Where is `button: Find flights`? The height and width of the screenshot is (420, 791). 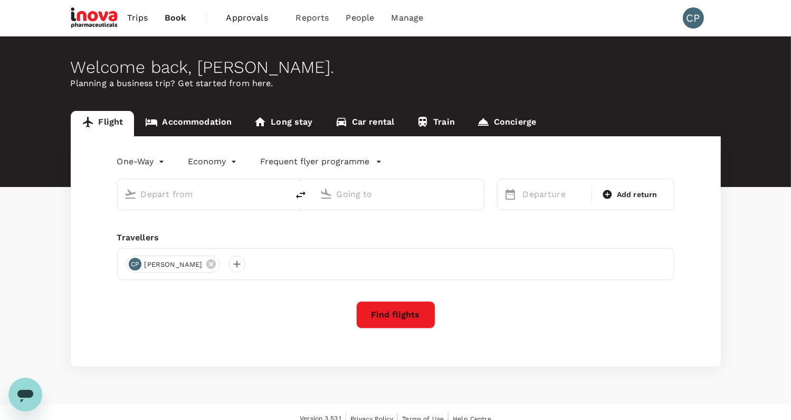
button: Find flights is located at coordinates (396, 315).